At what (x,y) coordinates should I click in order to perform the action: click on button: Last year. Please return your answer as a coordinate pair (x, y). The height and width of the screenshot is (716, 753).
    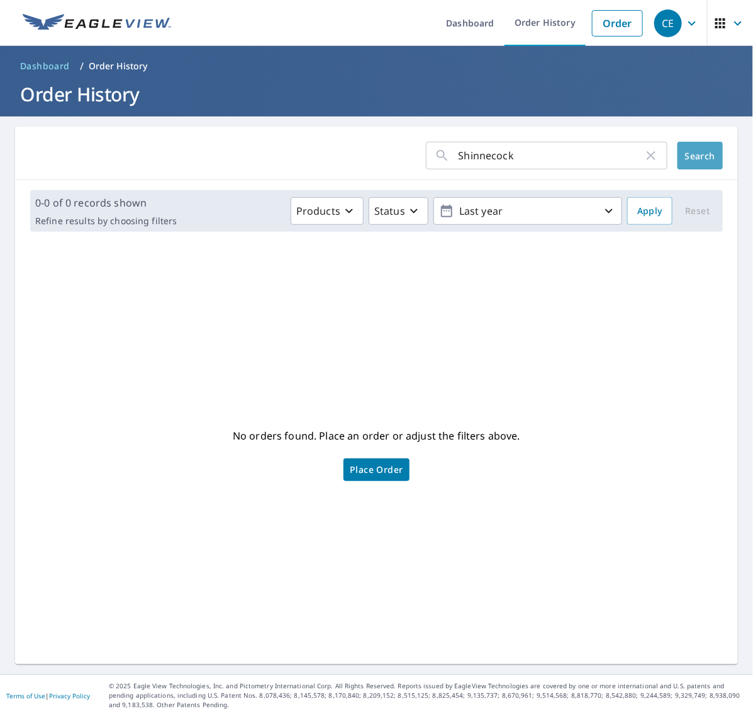
    Looking at the image, I should click on (528, 211).